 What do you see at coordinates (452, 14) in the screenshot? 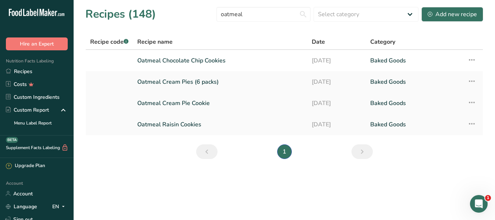
I see `button: Add new recipe` at bounding box center [452, 14].